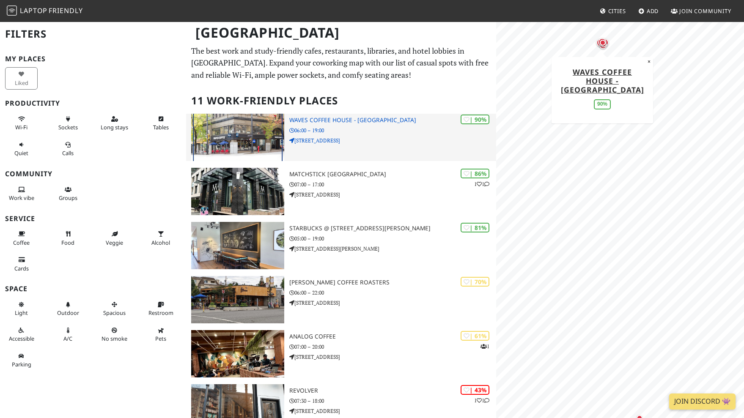  Describe the element at coordinates (392, 401) in the screenshot. I see `p: 07:30 – 18:00` at that location.